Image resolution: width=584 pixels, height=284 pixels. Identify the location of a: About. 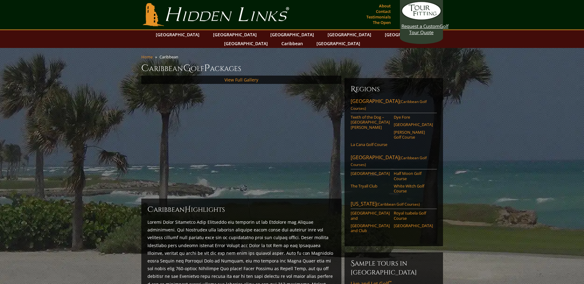
(385, 6).